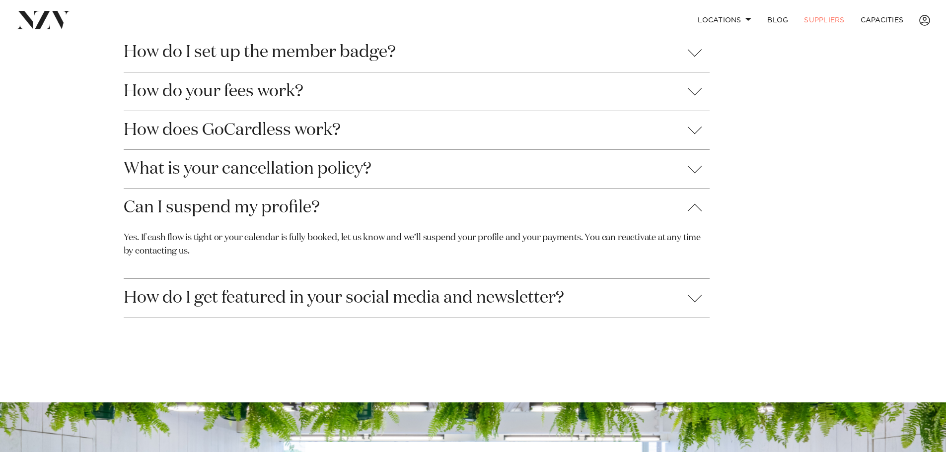  Describe the element at coordinates (724, 20) in the screenshot. I see `a: Locations` at that location.